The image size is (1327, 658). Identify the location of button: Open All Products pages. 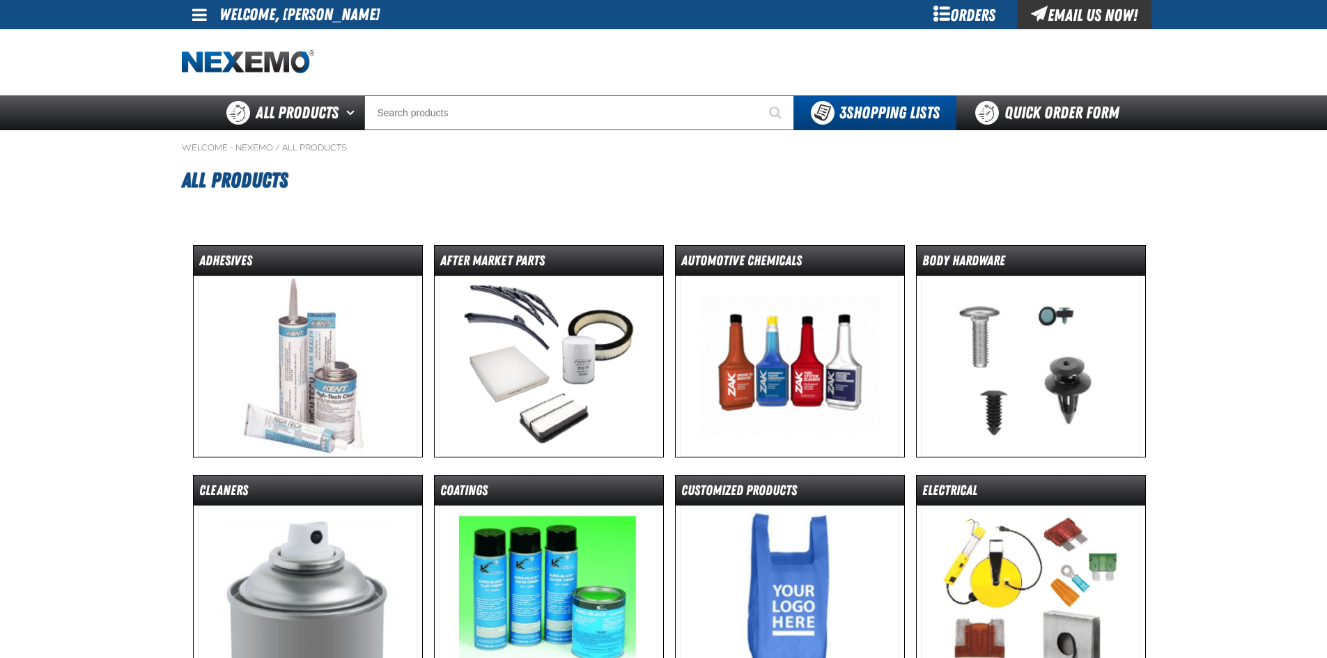
(352, 113).